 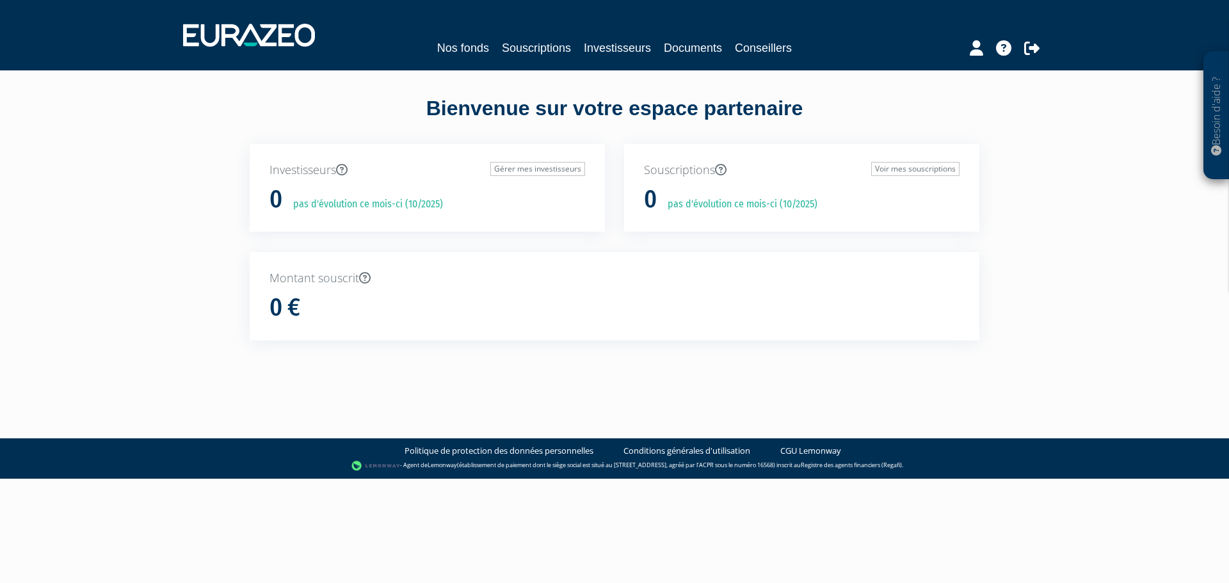 I want to click on p: Montant souscrit, so click(x=615, y=279).